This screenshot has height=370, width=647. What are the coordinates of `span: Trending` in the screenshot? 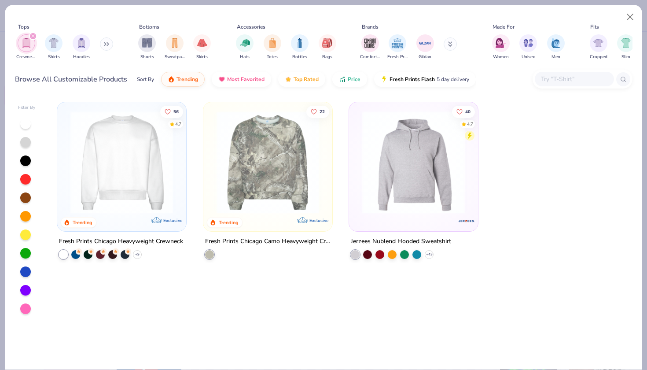 It's located at (187, 79).